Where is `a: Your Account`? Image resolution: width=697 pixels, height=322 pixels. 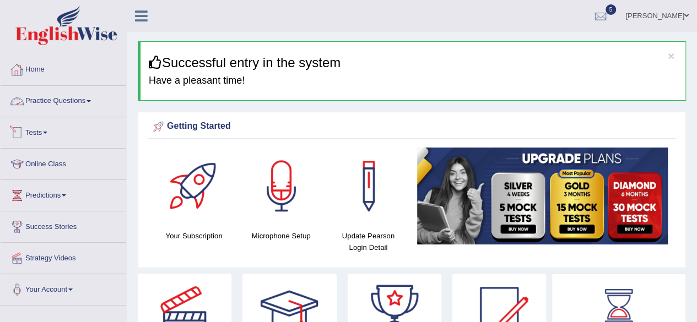 a: Your Account is located at coordinates (63, 288).